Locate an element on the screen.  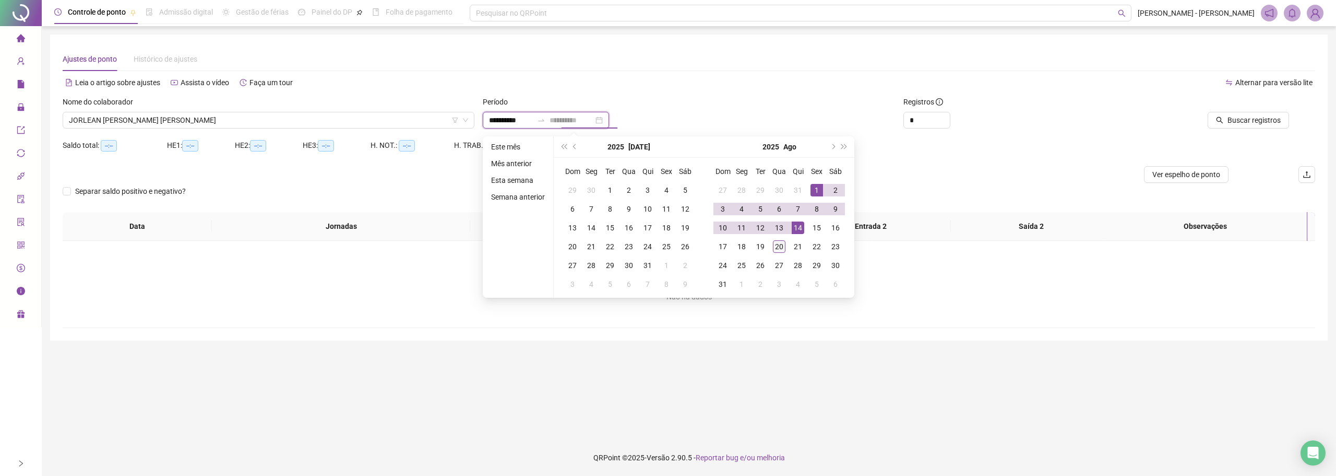
label: Período is located at coordinates (499, 102).